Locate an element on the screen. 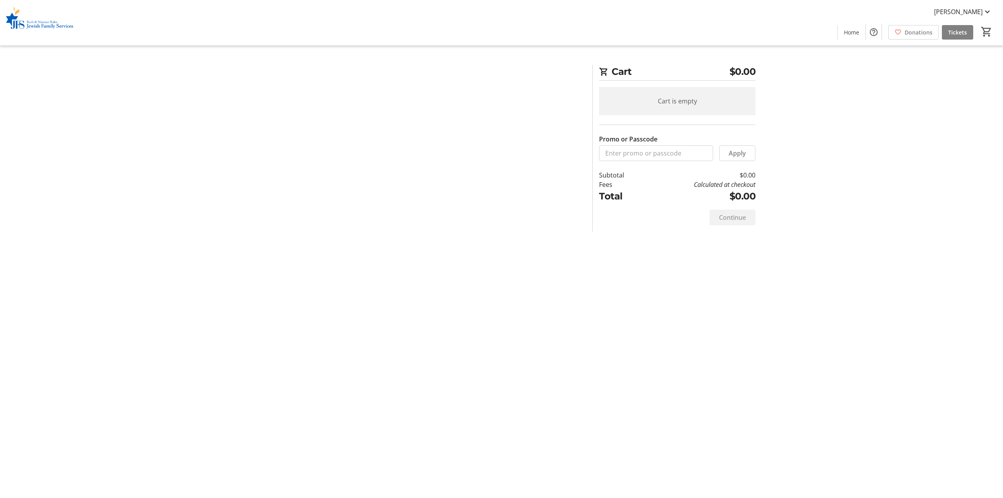 This screenshot has width=1003, height=498. div: Cart is empty is located at coordinates (677, 101).